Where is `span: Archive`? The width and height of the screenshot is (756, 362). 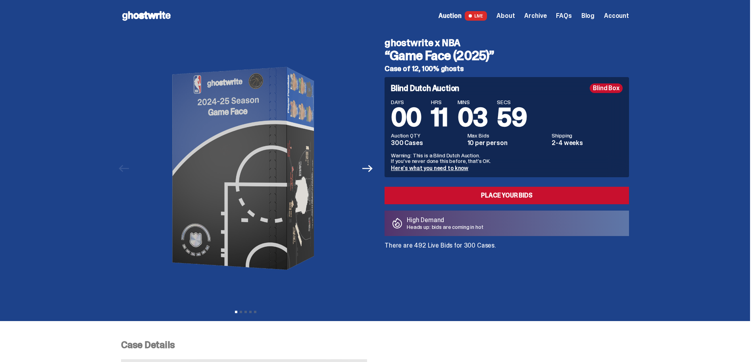 span: Archive is located at coordinates (536, 16).